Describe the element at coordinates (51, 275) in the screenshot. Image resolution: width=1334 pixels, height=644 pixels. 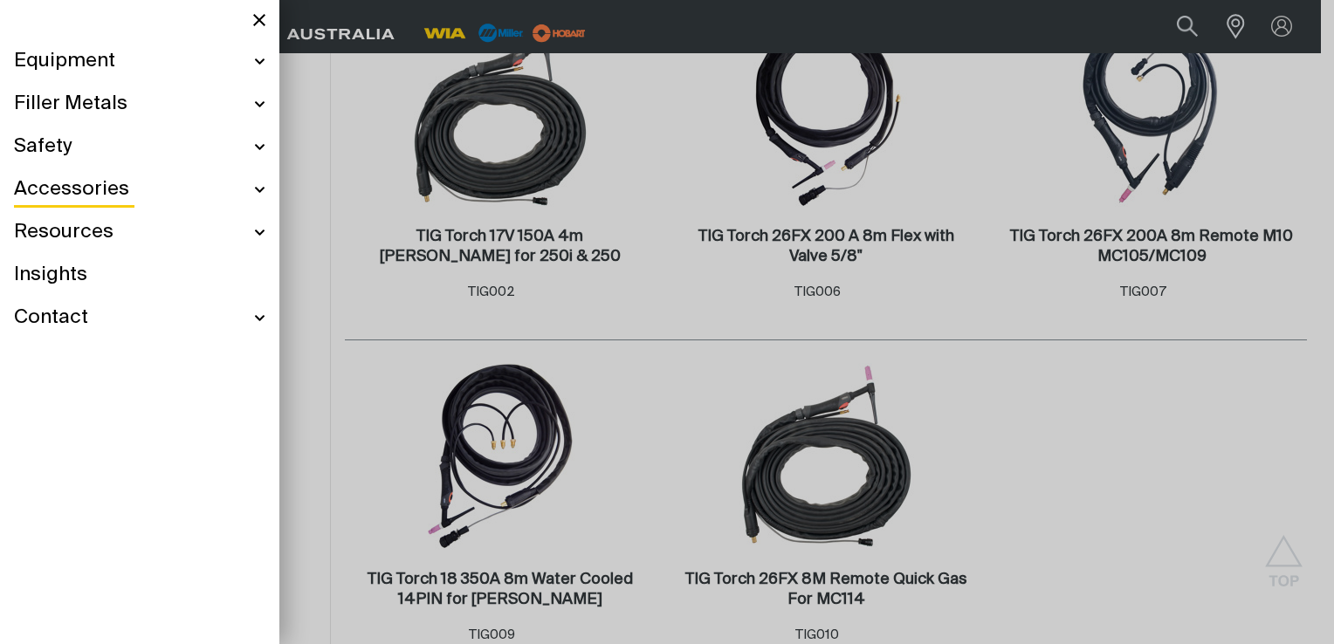
I see `span: Insights` at that location.